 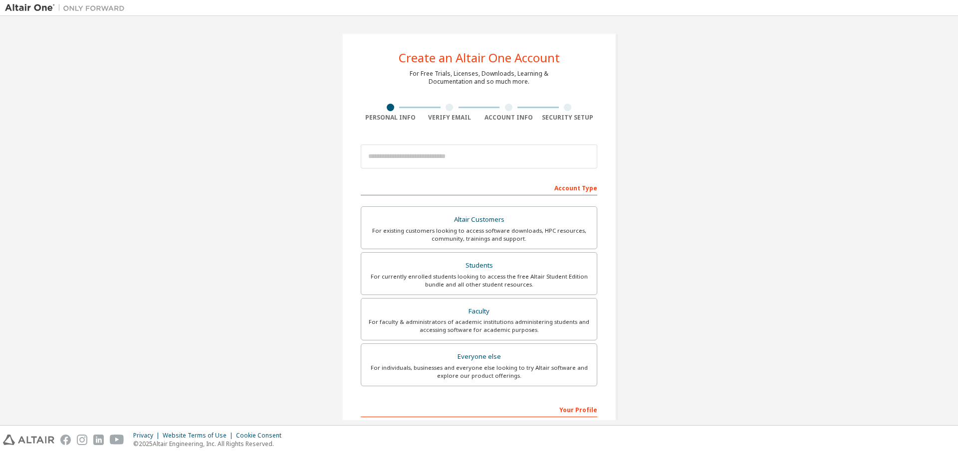 What do you see at coordinates (28, 440) in the screenshot?
I see `img: altair_logo.svg` at bounding box center [28, 440].